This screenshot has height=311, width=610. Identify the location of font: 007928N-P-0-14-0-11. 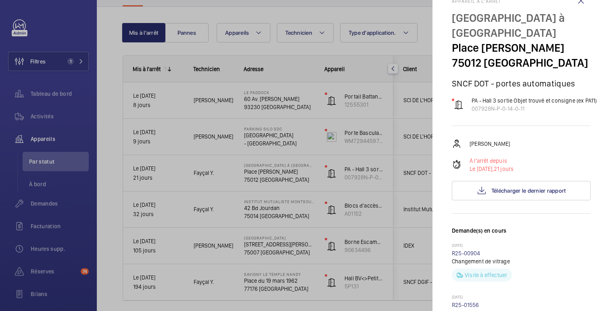
(498, 108).